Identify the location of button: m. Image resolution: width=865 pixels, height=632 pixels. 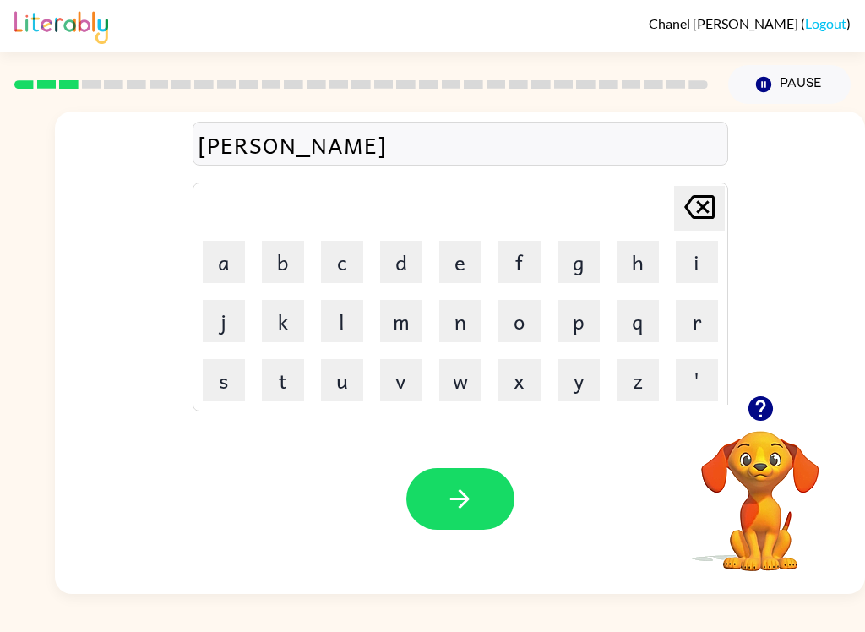
(401, 321).